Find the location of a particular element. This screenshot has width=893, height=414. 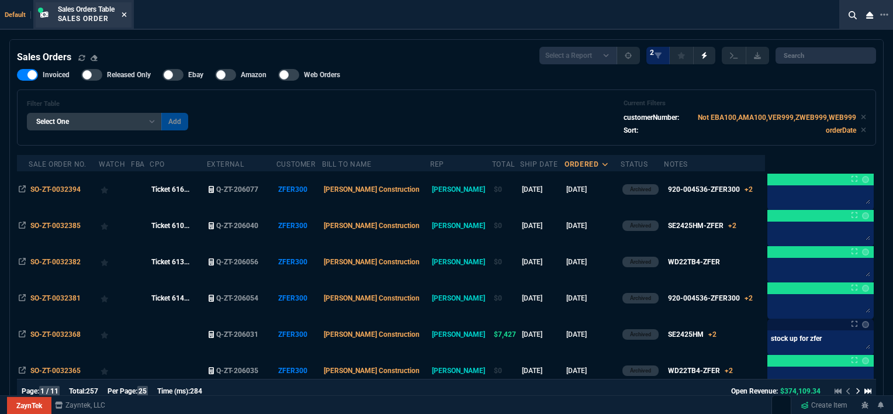

div: WD22TB4-ZFER+2 is located at coordinates (700, 371).